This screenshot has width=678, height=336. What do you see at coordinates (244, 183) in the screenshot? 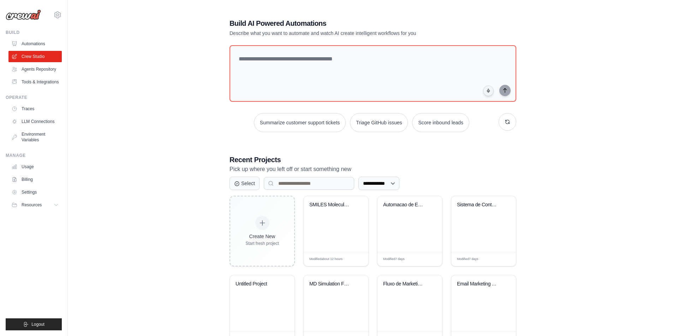
I see `button: Select` at bounding box center [244, 183].